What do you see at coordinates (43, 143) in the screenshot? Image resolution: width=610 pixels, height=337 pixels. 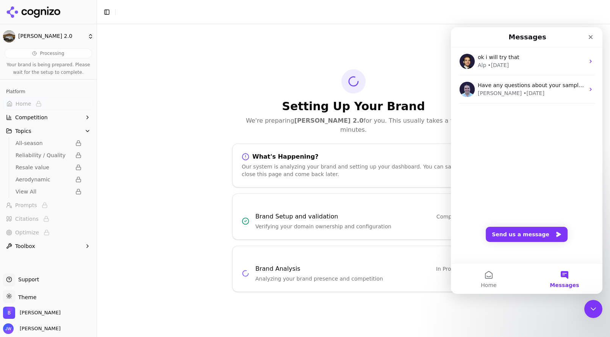 I see `span: All-season` at bounding box center [43, 143].